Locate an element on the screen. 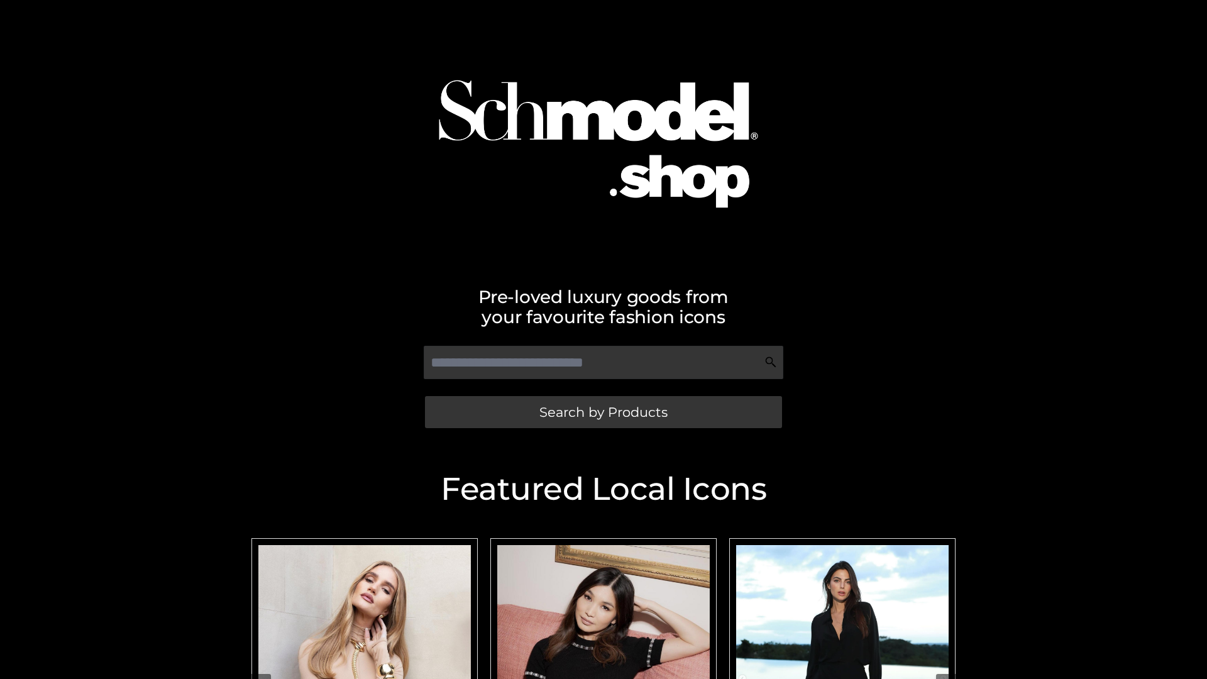 Image resolution: width=1207 pixels, height=679 pixels. img: Search Icon is located at coordinates (771, 362).